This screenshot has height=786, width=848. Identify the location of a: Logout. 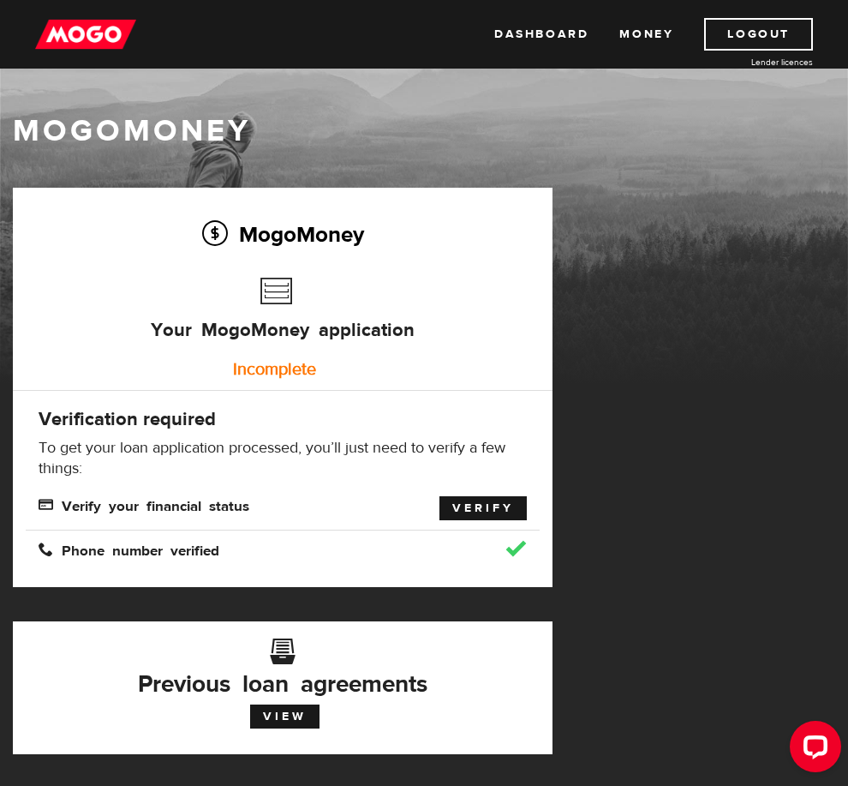
(758, 34).